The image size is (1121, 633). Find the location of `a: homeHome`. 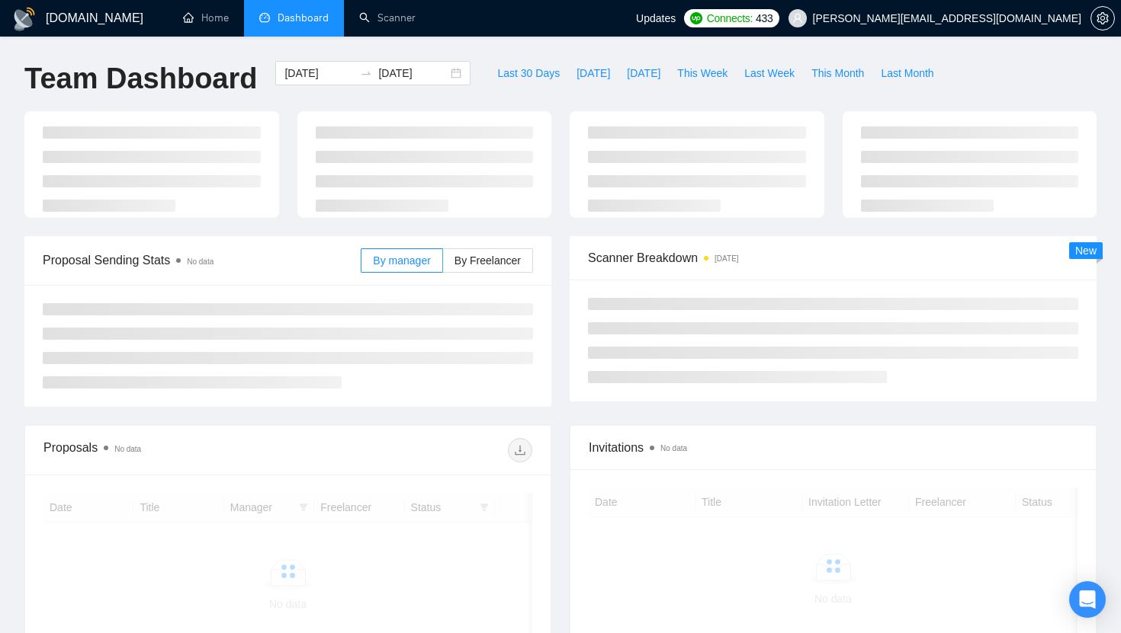

a: homeHome is located at coordinates (206, 18).